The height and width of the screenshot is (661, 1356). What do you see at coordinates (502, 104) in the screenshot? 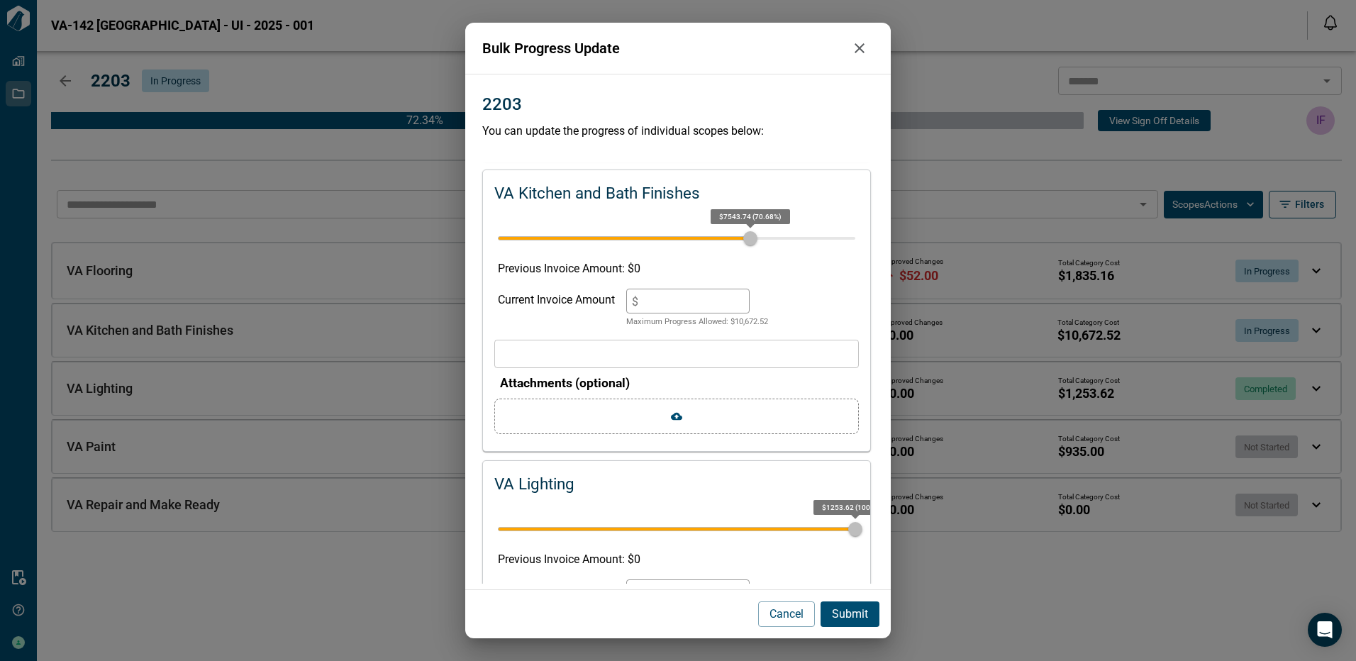
I see `p: 2203` at bounding box center [502, 104].